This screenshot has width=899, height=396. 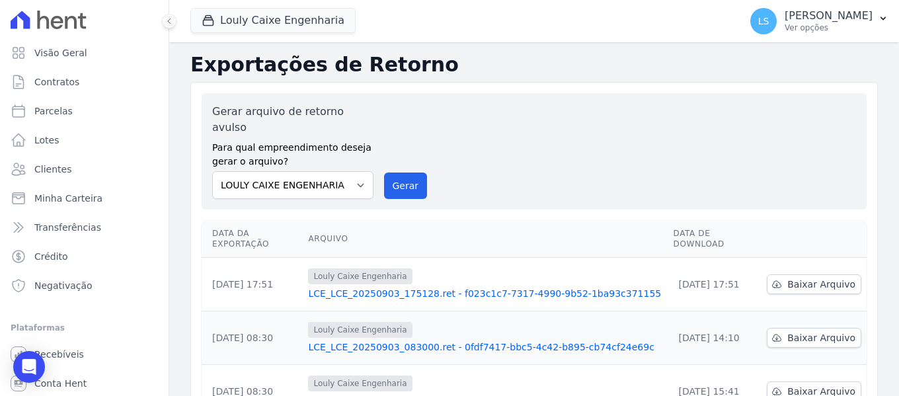 What do you see at coordinates (273, 20) in the screenshot?
I see `button: Louly Caixe Engenharia` at bounding box center [273, 20].